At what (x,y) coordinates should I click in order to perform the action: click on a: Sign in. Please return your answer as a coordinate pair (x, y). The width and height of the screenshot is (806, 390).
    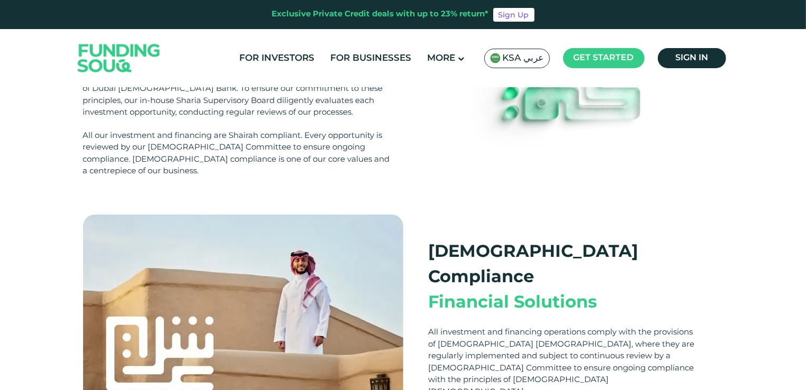
    Looking at the image, I should click on (692, 58).